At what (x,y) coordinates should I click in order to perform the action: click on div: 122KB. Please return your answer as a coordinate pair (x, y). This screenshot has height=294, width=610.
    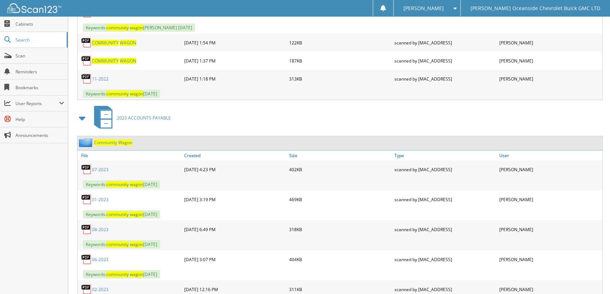
    Looking at the image, I should click on (340, 43).